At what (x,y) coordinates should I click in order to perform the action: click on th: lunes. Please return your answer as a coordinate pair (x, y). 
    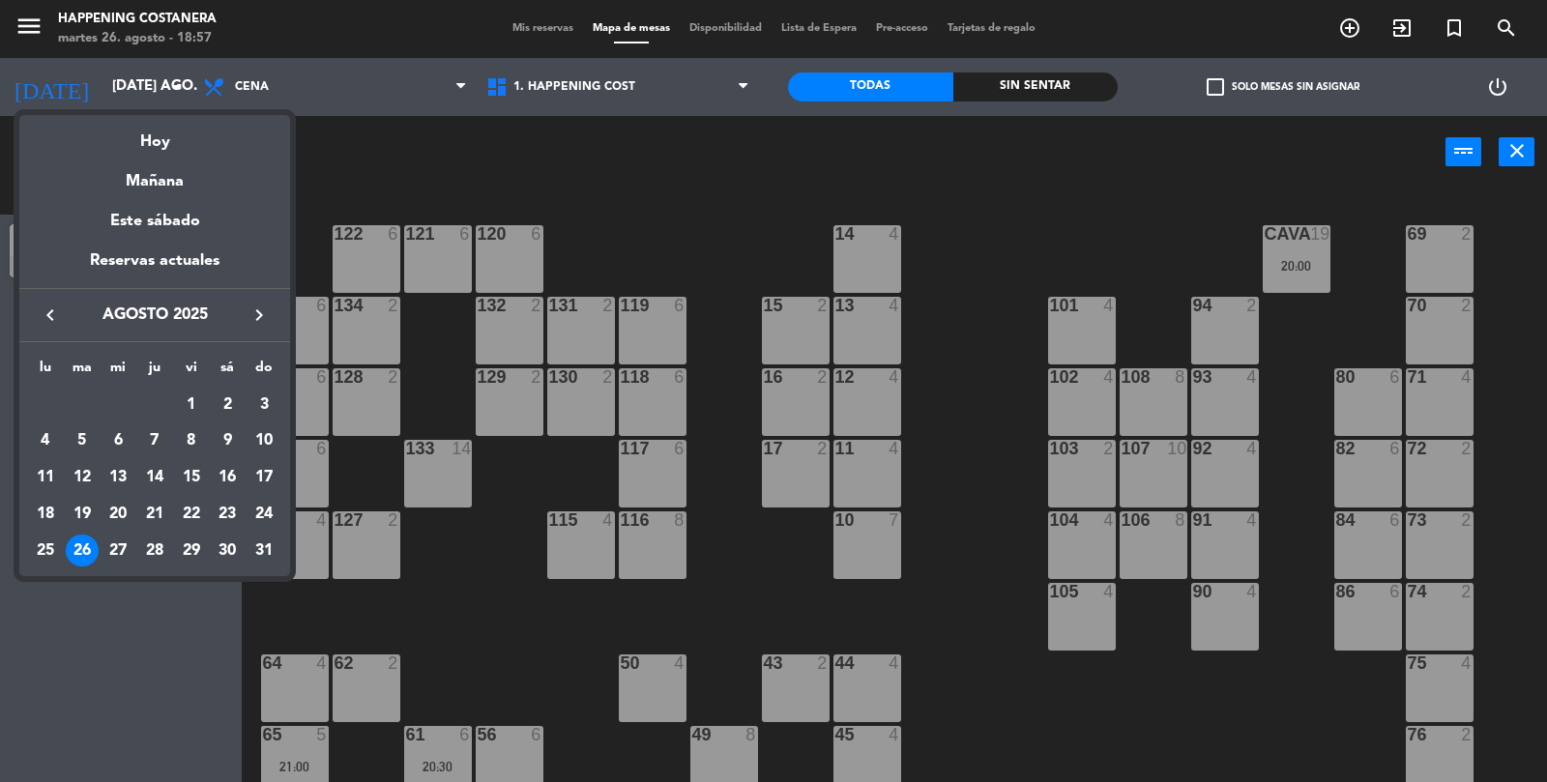
    Looking at the image, I should click on (45, 371).